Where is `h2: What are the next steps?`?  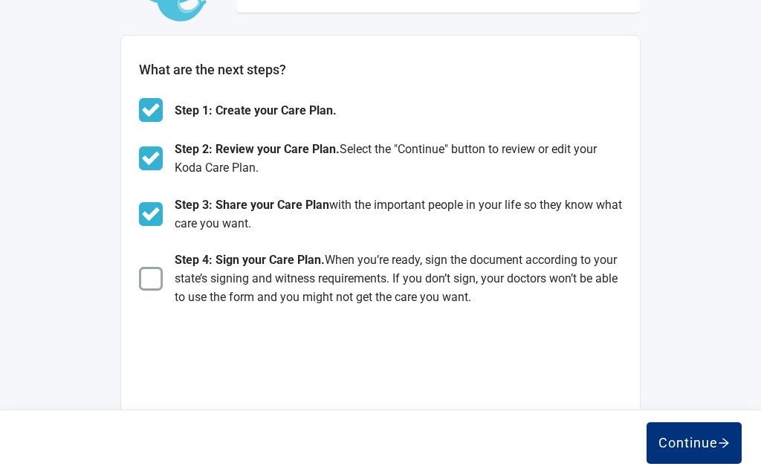
h2: What are the next steps? is located at coordinates (380, 70).